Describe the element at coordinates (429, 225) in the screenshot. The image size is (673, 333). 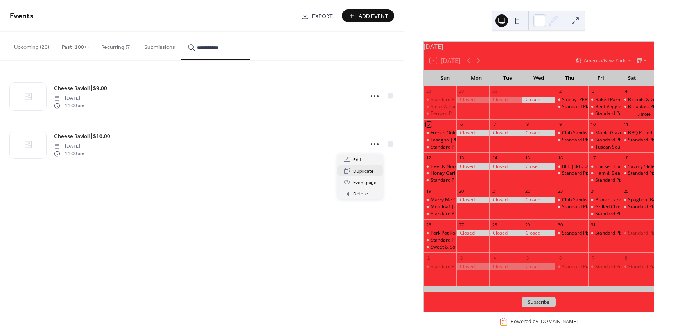
I see `div: 26` at that location.